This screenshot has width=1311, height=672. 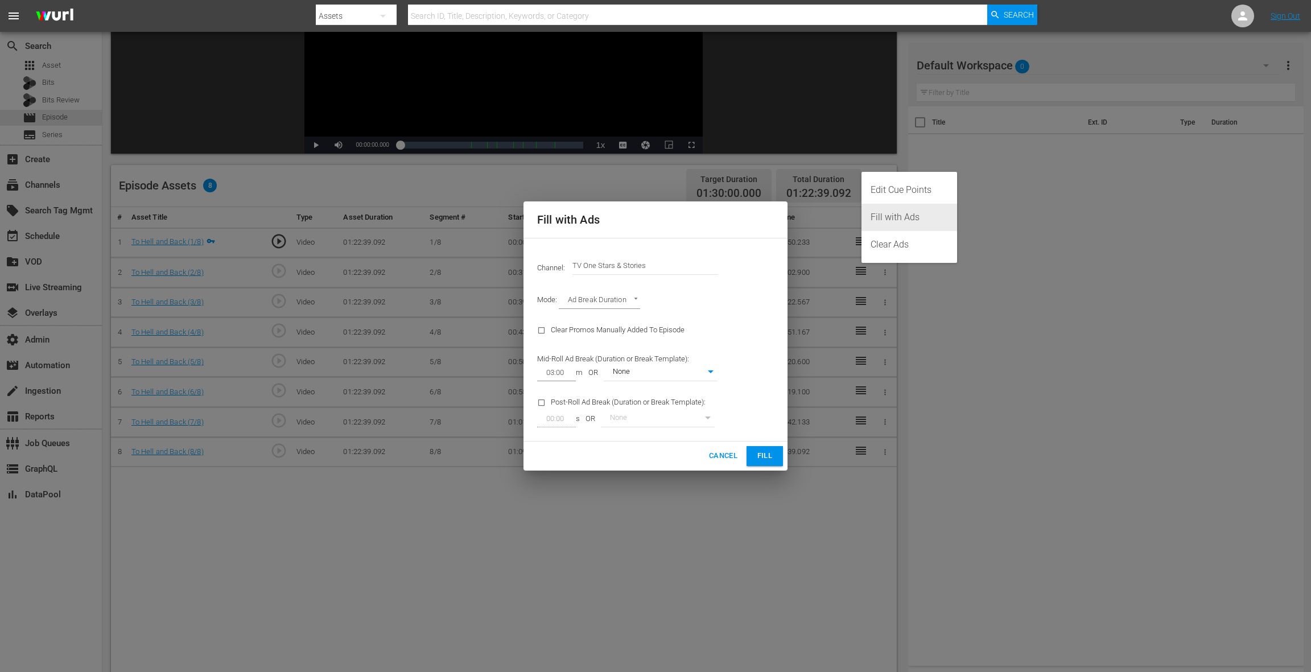 What do you see at coordinates (723, 456) in the screenshot?
I see `span: Cancel` at bounding box center [723, 456].